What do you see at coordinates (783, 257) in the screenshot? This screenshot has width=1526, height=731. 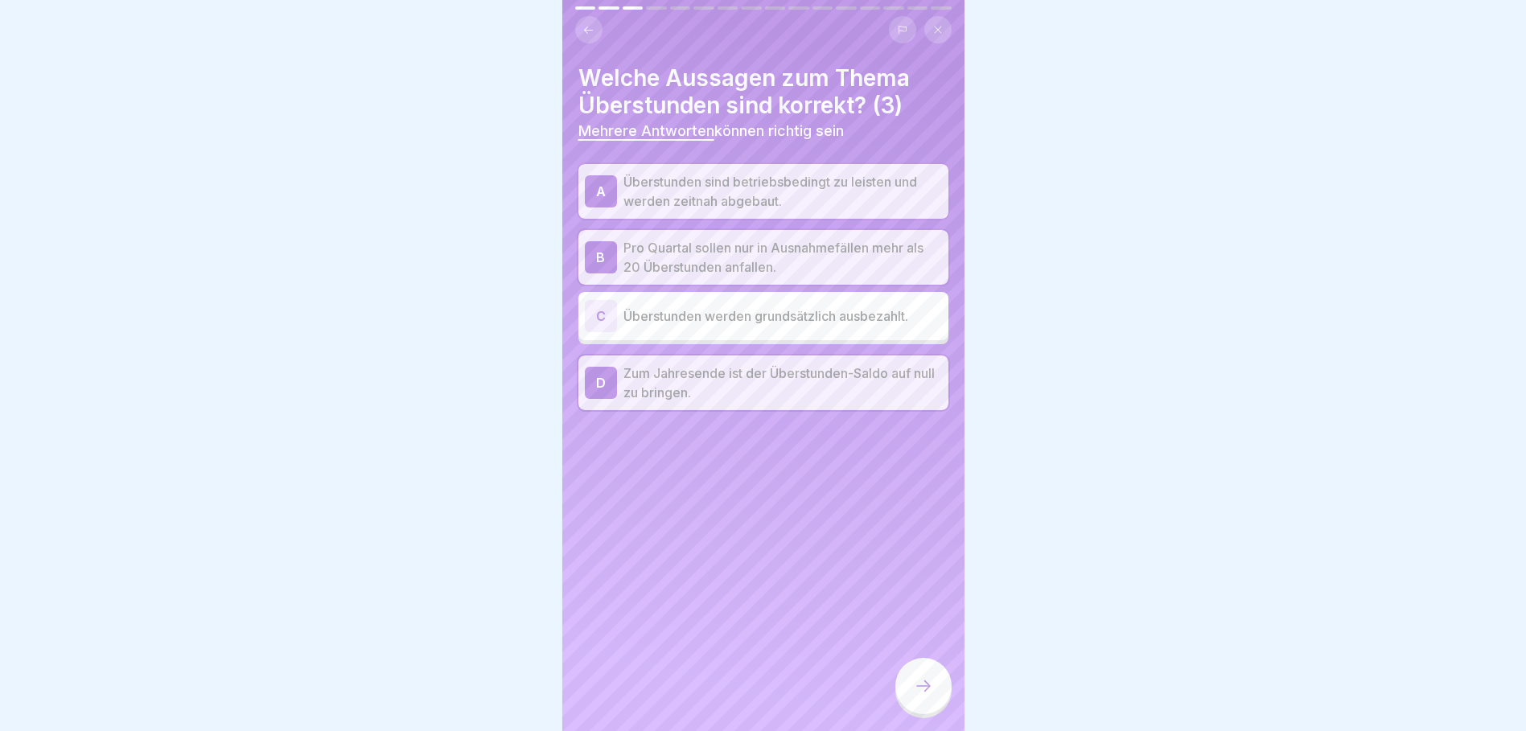 I see `p: Pro Quartal sollen nur in Ausnahmefällen mehr als 20 Überstunden anfallen.` at bounding box center [783, 257].